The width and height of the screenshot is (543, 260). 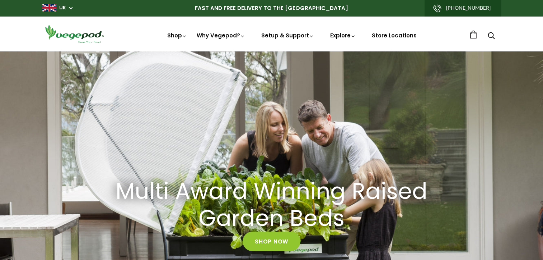 What do you see at coordinates (394, 35) in the screenshot?
I see `a: Store Locations` at bounding box center [394, 35].